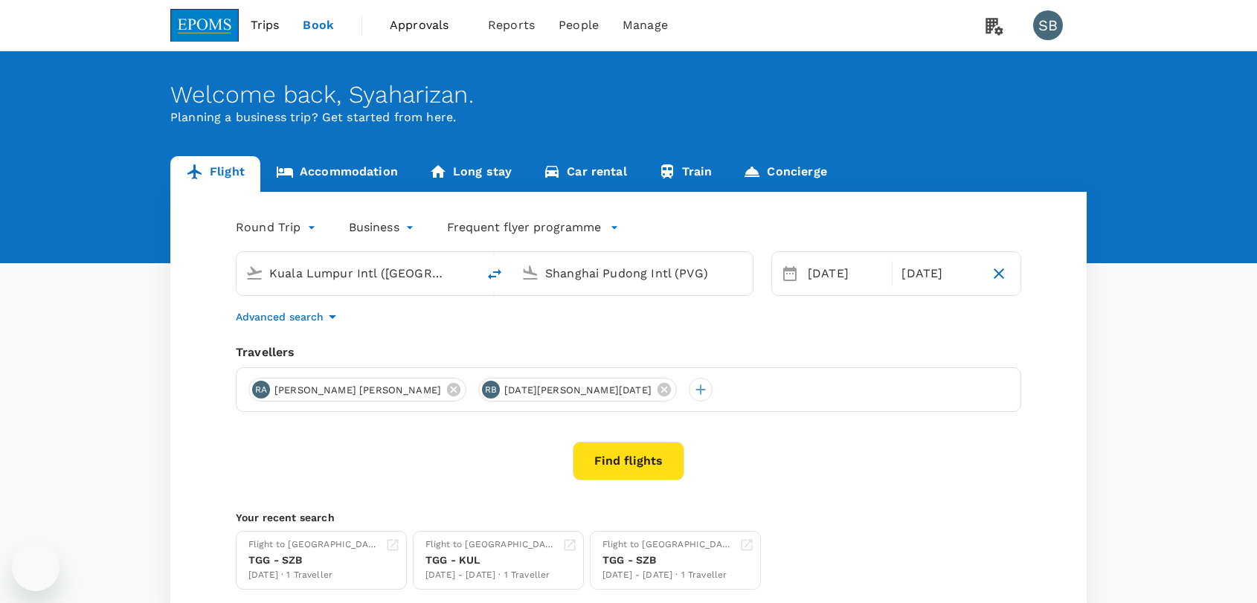  Describe the element at coordinates (280, 317) in the screenshot. I see `p: Advanced search` at that location.